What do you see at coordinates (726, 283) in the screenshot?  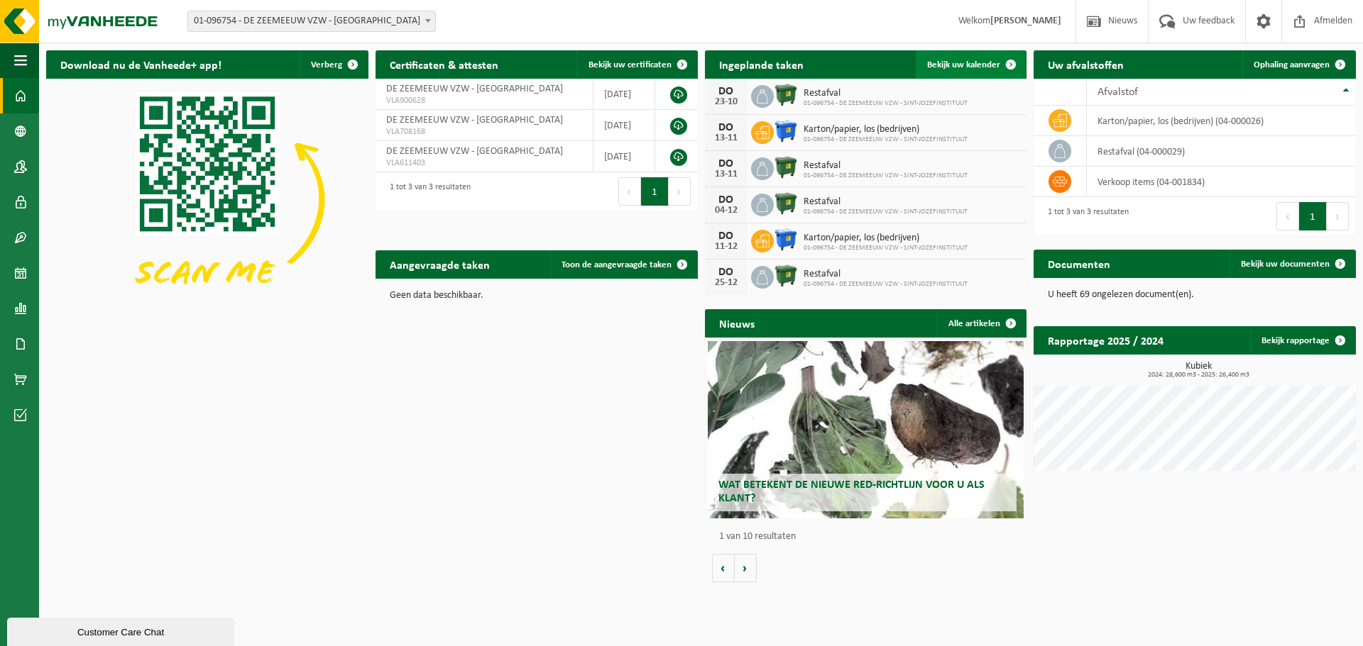 I see `div: 25-12` at bounding box center [726, 283].